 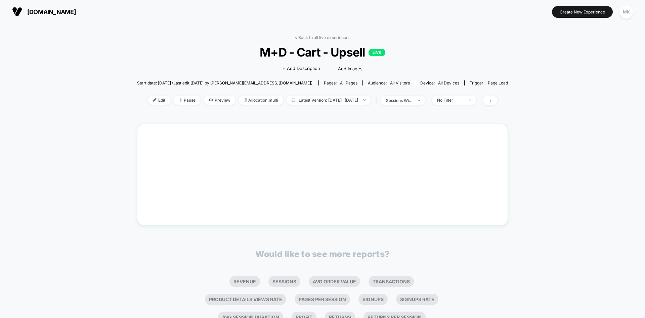 I want to click on img: rebalance, so click(x=245, y=100).